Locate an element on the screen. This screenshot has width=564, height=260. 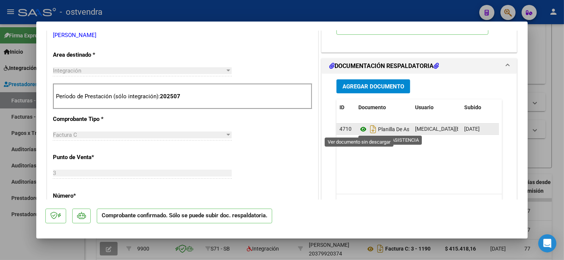
span: Planilla De Asistencia is located at coordinates (392, 129).